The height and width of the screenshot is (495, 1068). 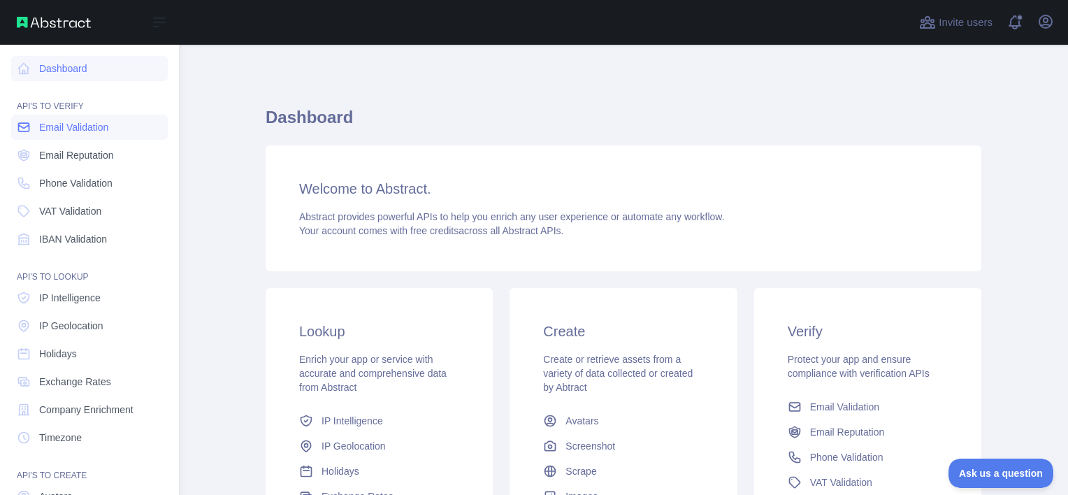 What do you see at coordinates (512, 217) in the screenshot?
I see `span: Abstract provides powerful APIs to help you enrich any user experience or automate any workflow.` at bounding box center [512, 217].